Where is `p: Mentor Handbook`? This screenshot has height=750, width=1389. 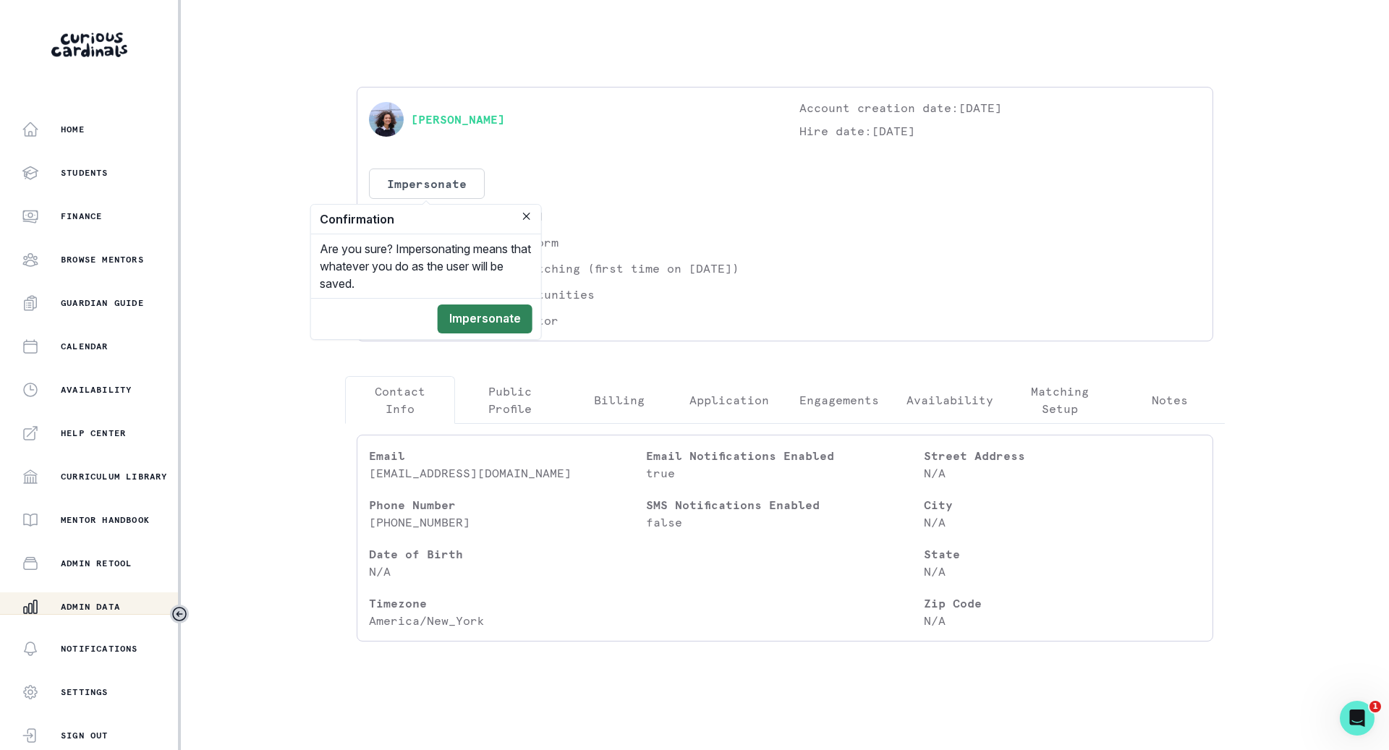
p: Mentor Handbook is located at coordinates (105, 520).